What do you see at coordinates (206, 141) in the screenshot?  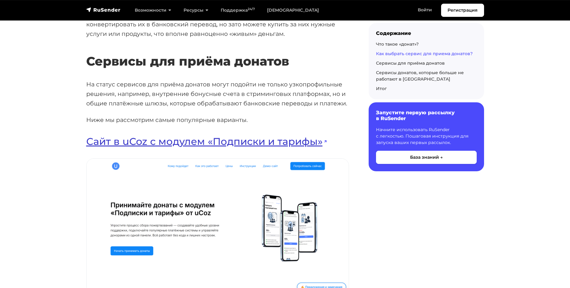 I see `a: Сайт в uCoz с модулем «Подписки и тарифы»` at bounding box center [206, 141].